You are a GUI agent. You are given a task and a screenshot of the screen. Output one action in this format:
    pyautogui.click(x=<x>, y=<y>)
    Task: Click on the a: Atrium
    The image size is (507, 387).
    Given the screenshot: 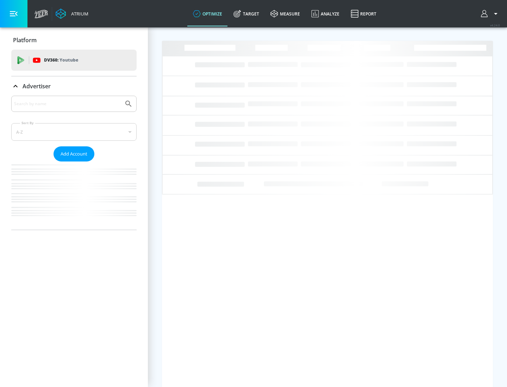 What is the action you would take?
    pyautogui.click(x=72, y=14)
    